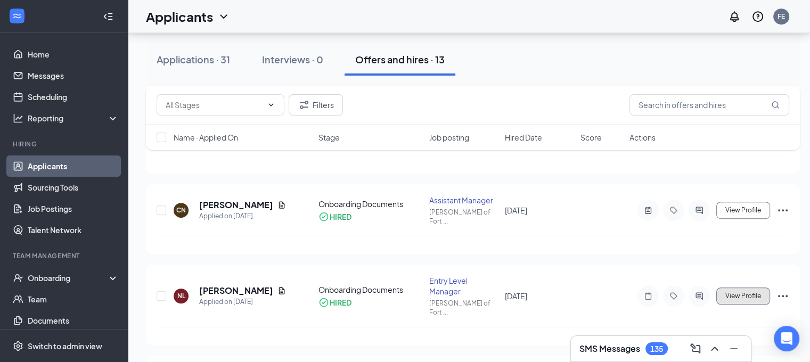 The height and width of the screenshot is (362, 810). Describe the element at coordinates (648, 296) in the screenshot. I see `svg: Note` at that location.